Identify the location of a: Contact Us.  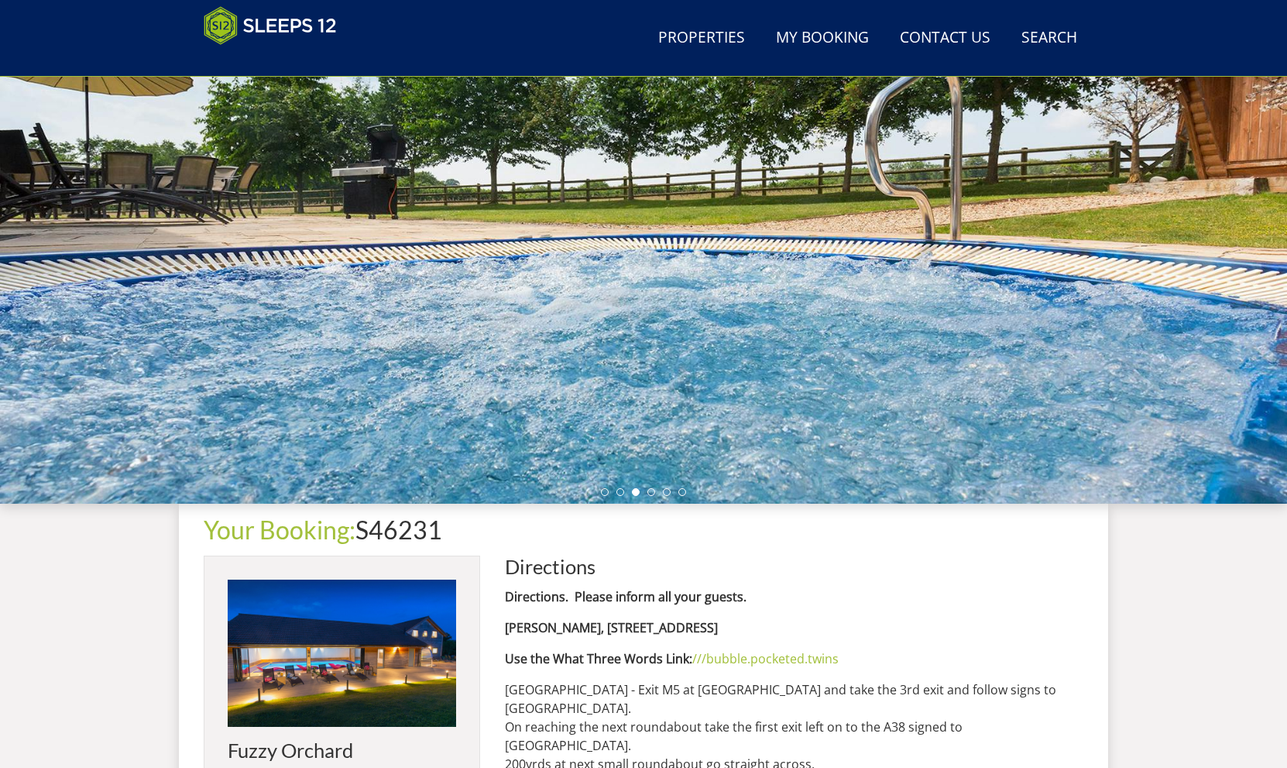
(945, 38).